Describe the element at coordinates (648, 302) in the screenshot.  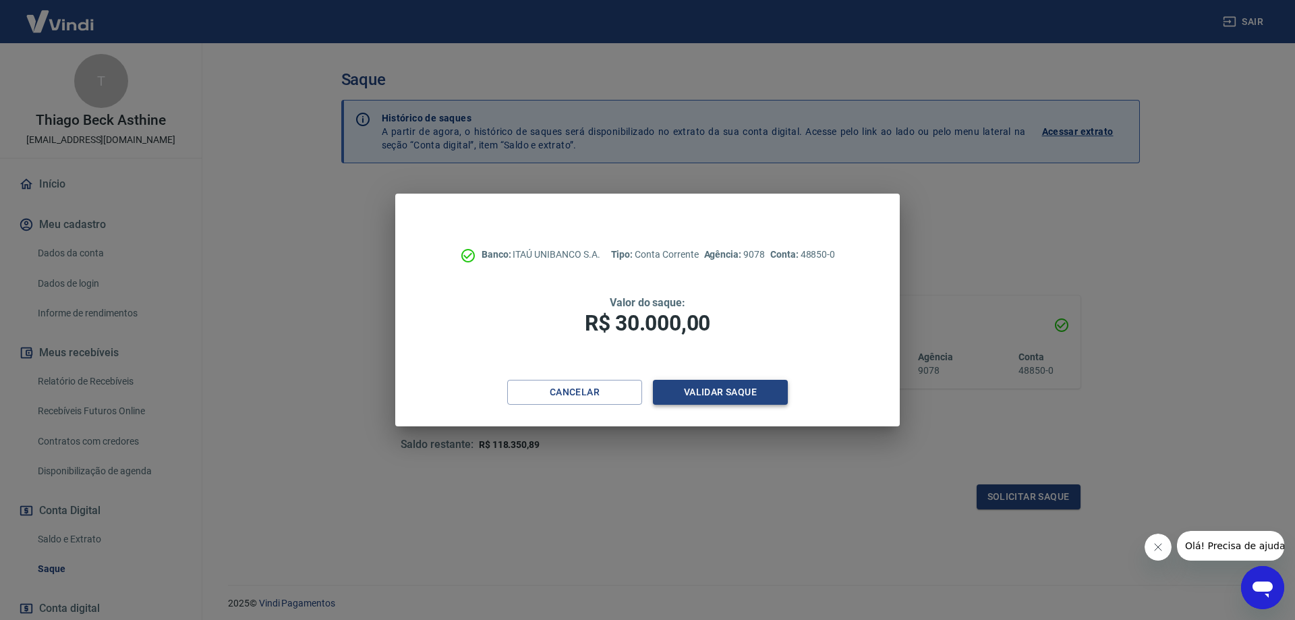
I see `span: Valor do saque:` at that location.